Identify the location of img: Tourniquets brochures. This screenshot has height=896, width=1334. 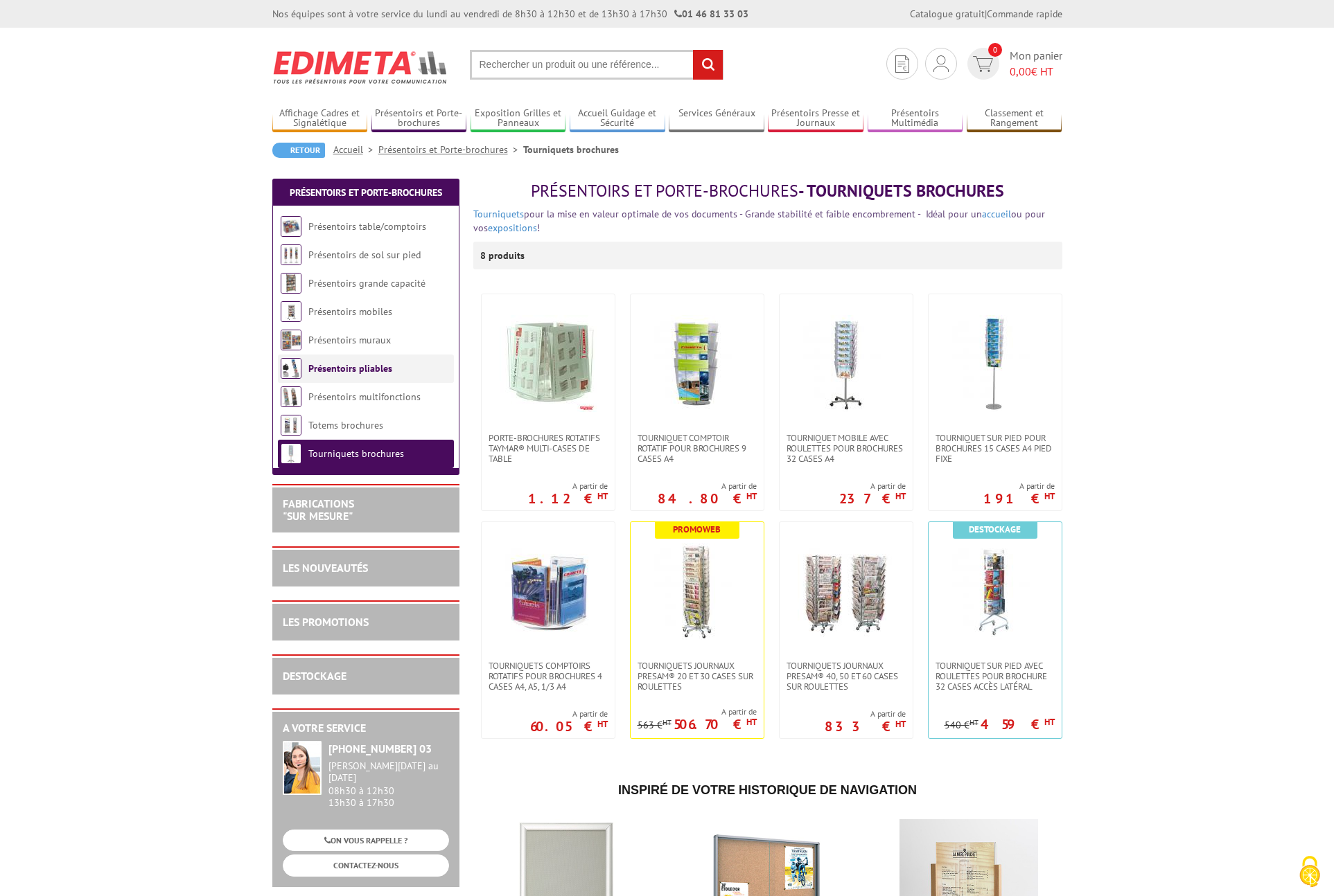
(291, 454).